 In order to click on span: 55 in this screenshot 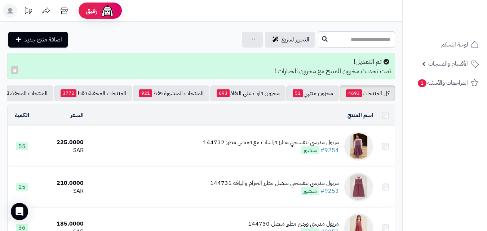, I will do `click(22, 146)`.